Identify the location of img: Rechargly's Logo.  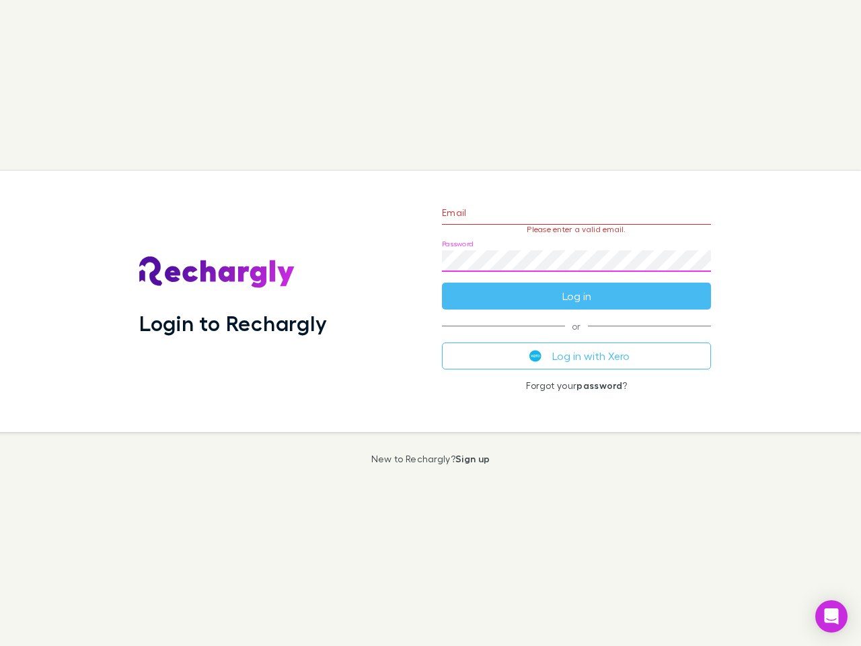
(217, 273).